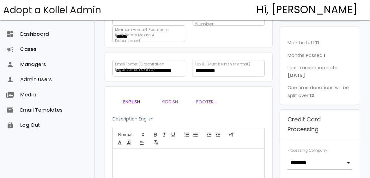 This screenshot has height=178, width=370. I want to click on p: Credit Card Processing, so click(320, 124).